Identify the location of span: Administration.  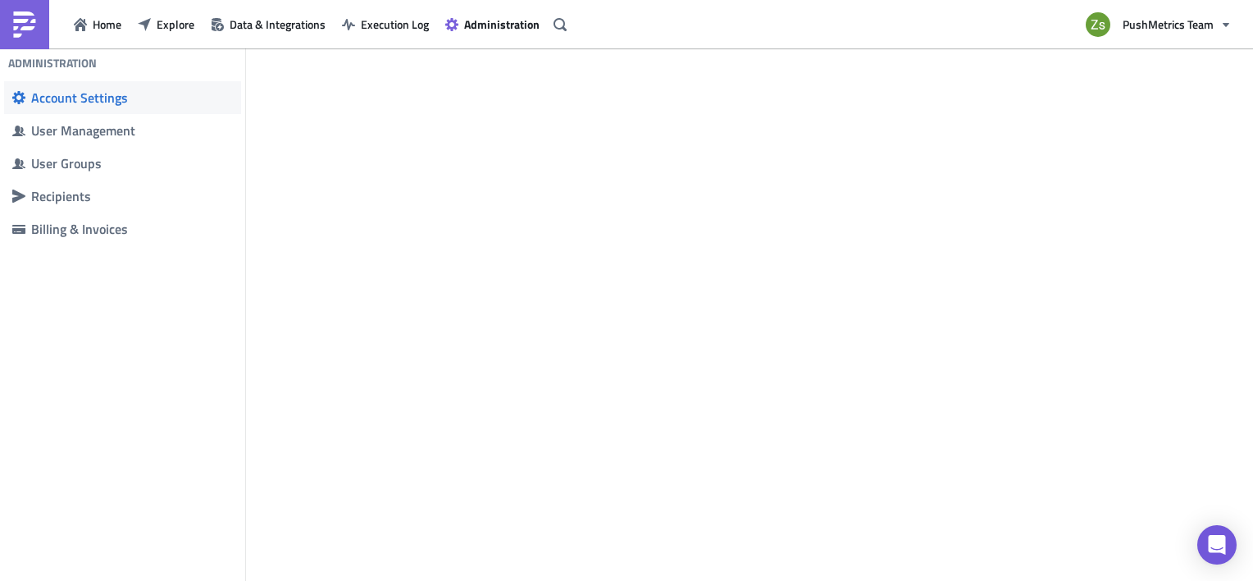
(502, 24).